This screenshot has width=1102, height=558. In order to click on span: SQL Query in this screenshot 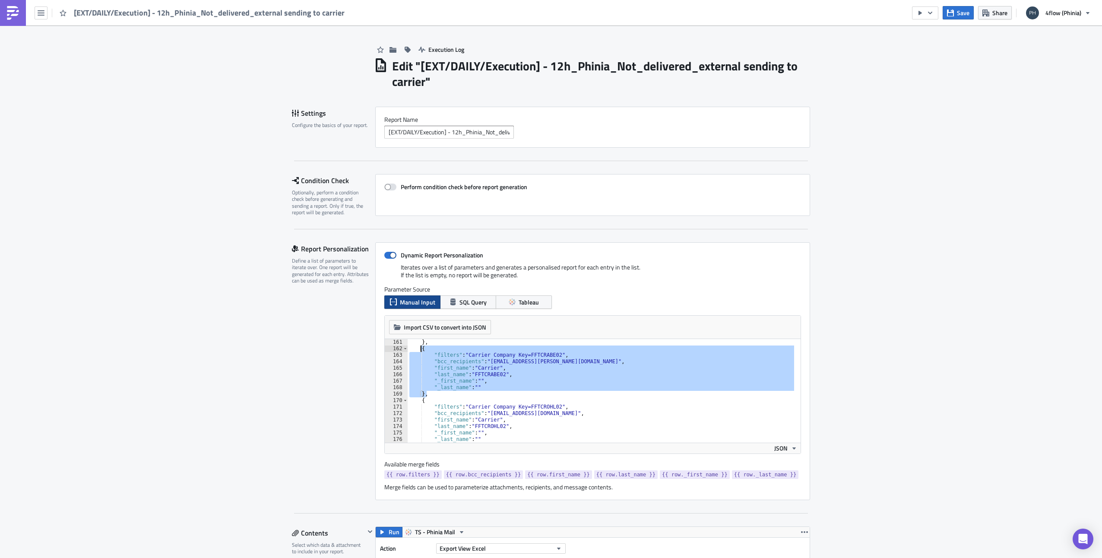, I will do `click(473, 302)`.